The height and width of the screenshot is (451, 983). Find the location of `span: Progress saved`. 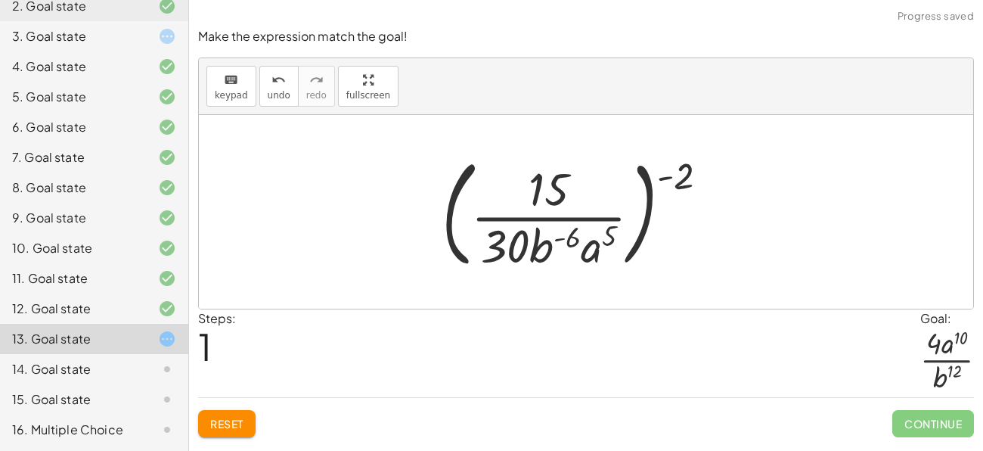

span: Progress saved is located at coordinates (935, 17).